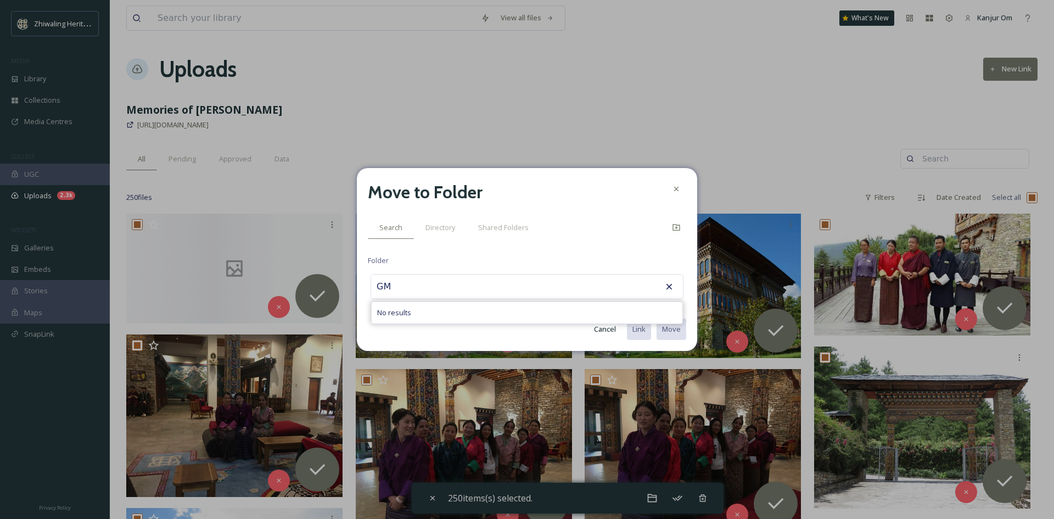 The height and width of the screenshot is (519, 1054). Describe the element at coordinates (425, 192) in the screenshot. I see `h2: Move to Folder` at that location.